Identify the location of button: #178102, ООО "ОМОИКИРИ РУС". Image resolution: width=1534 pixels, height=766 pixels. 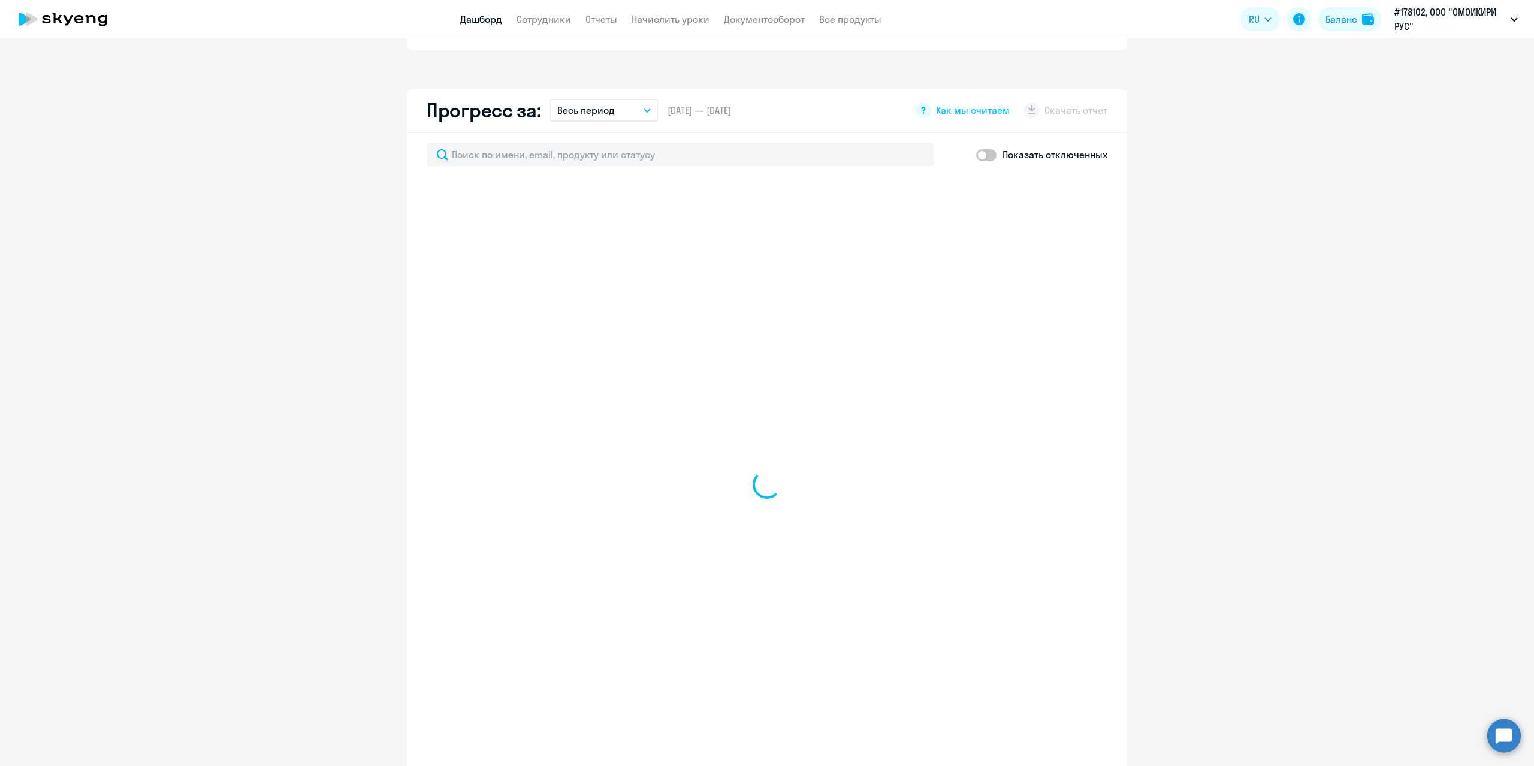
(1456, 19).